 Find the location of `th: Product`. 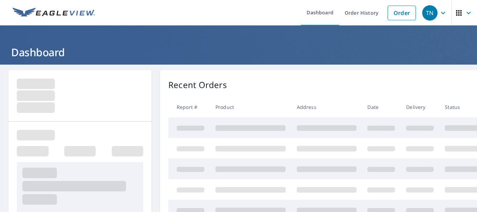

th: Product is located at coordinates (250, 107).